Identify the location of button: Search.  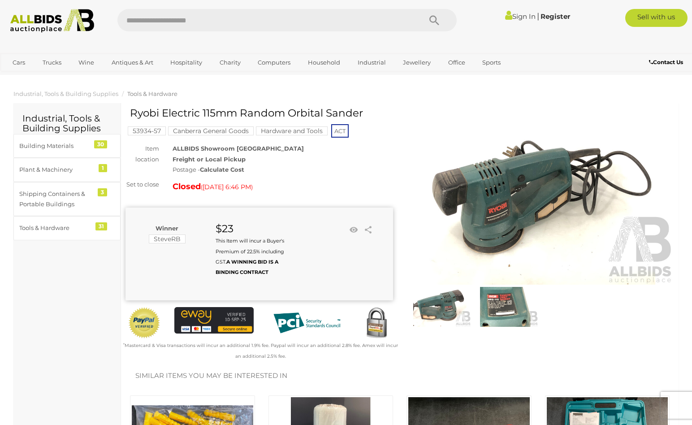
(435, 20).